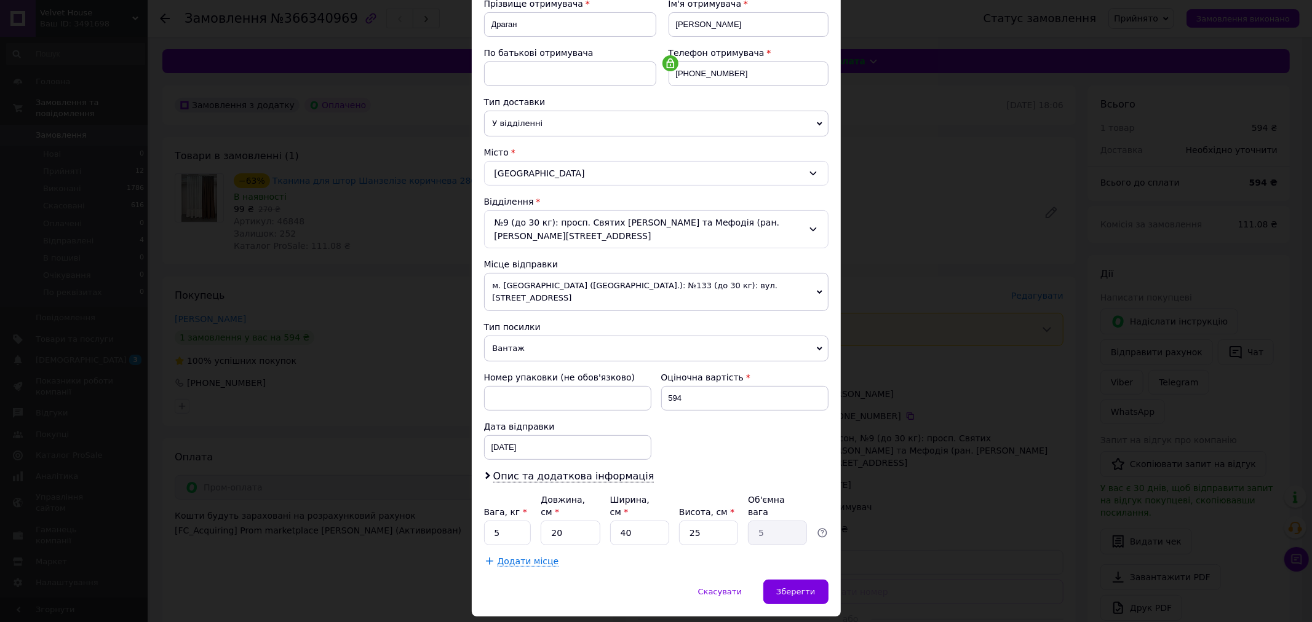  Describe the element at coordinates (574, 477) in the screenshot. I see `span: Опис та додаткова інформація` at that location.